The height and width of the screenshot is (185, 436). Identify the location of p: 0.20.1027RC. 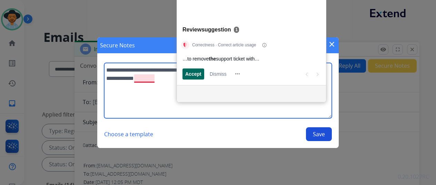
(413, 176).